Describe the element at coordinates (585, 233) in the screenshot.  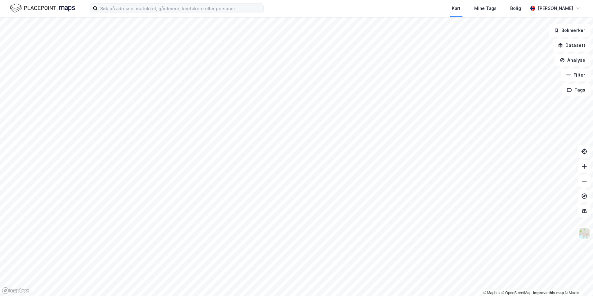
I see `img: Z` at that location.